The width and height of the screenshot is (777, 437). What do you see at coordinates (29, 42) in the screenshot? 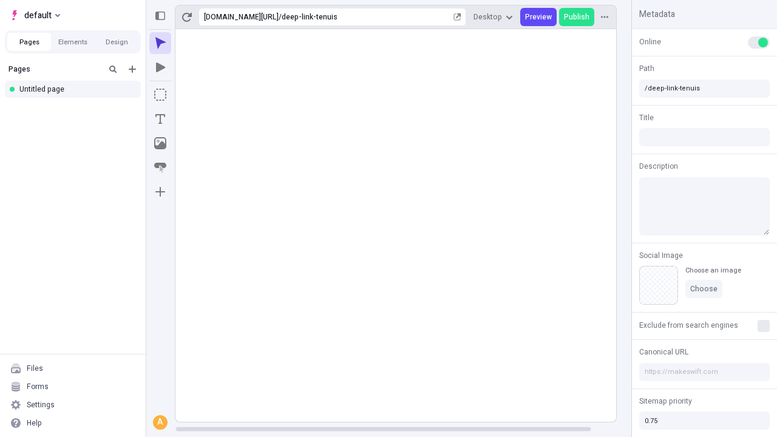
I see `button: Pages` at bounding box center [29, 42].